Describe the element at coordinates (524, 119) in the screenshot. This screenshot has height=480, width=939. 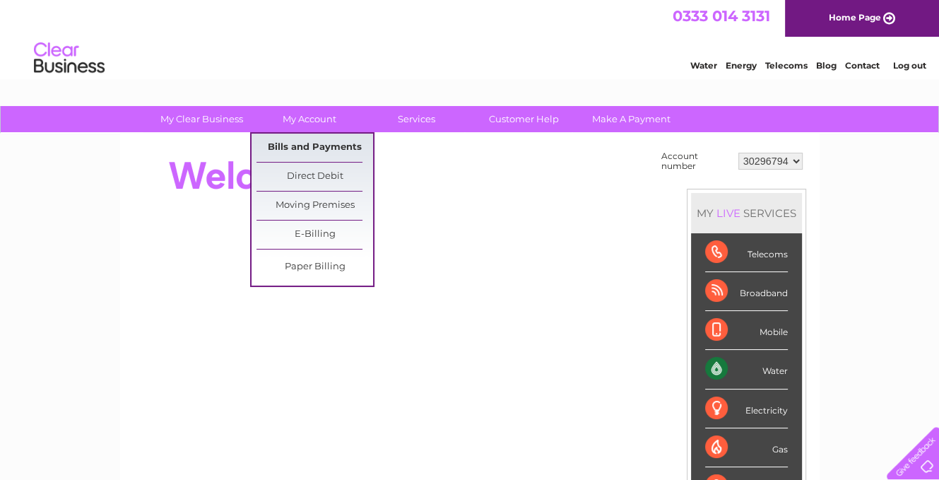
I see `a: Customer Help` at that location.